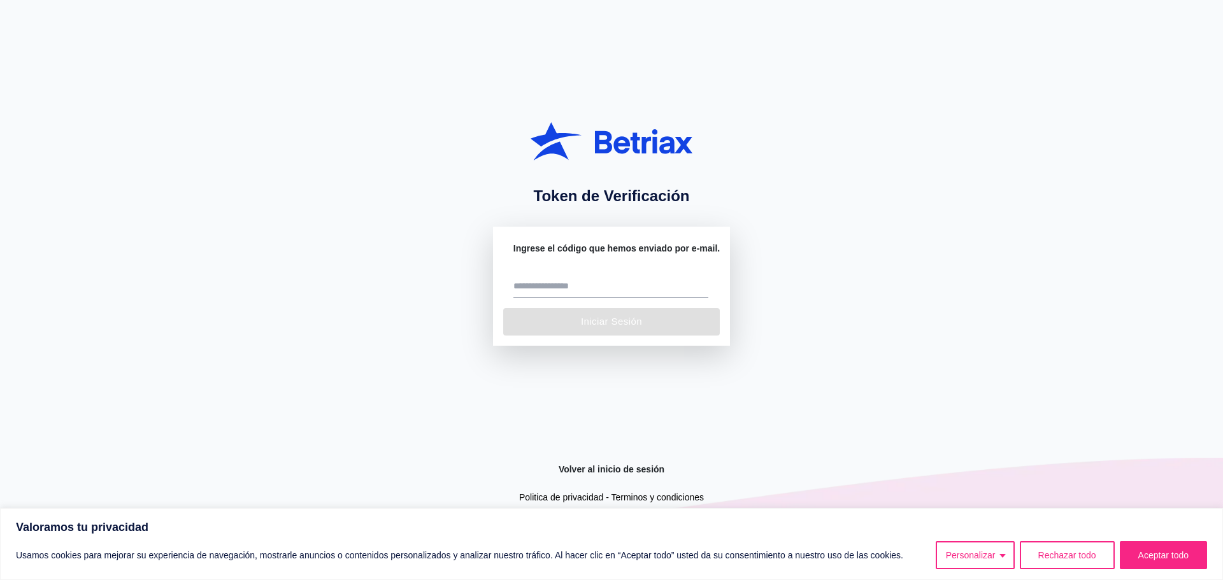 This screenshot has height=580, width=1223. Describe the element at coordinates (616, 248) in the screenshot. I see `label: Ingrese el código que hemos enviado por e-mail.` at that location.